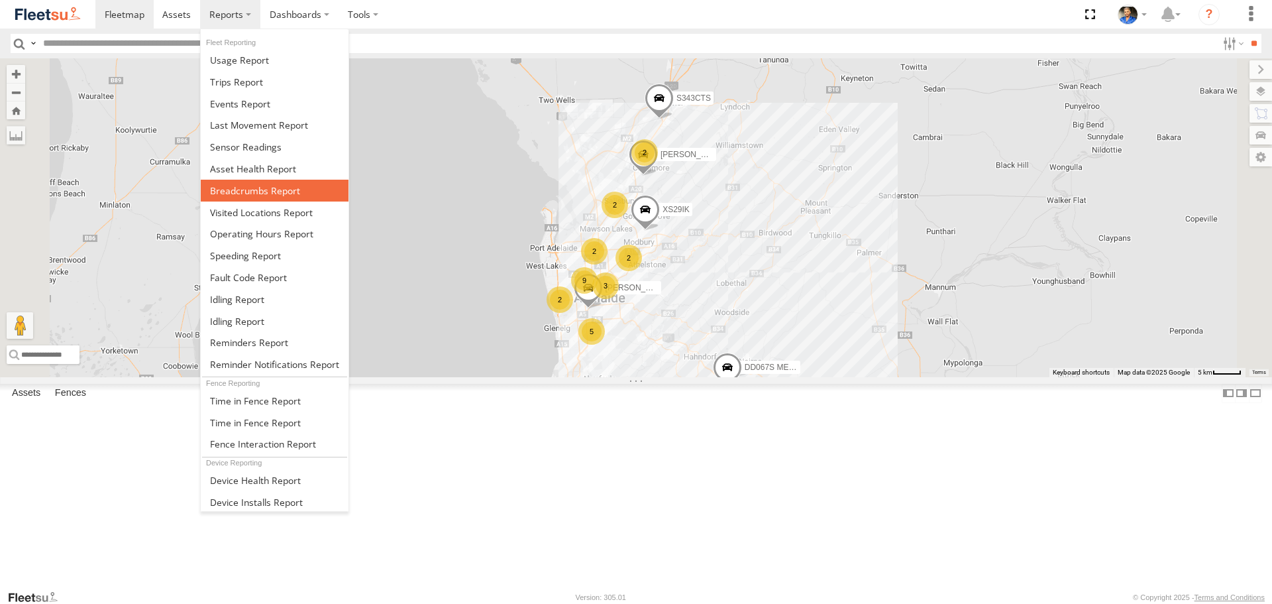  Describe the element at coordinates (274, 190) in the screenshot. I see `a: Breadcrumbs Report` at that location.